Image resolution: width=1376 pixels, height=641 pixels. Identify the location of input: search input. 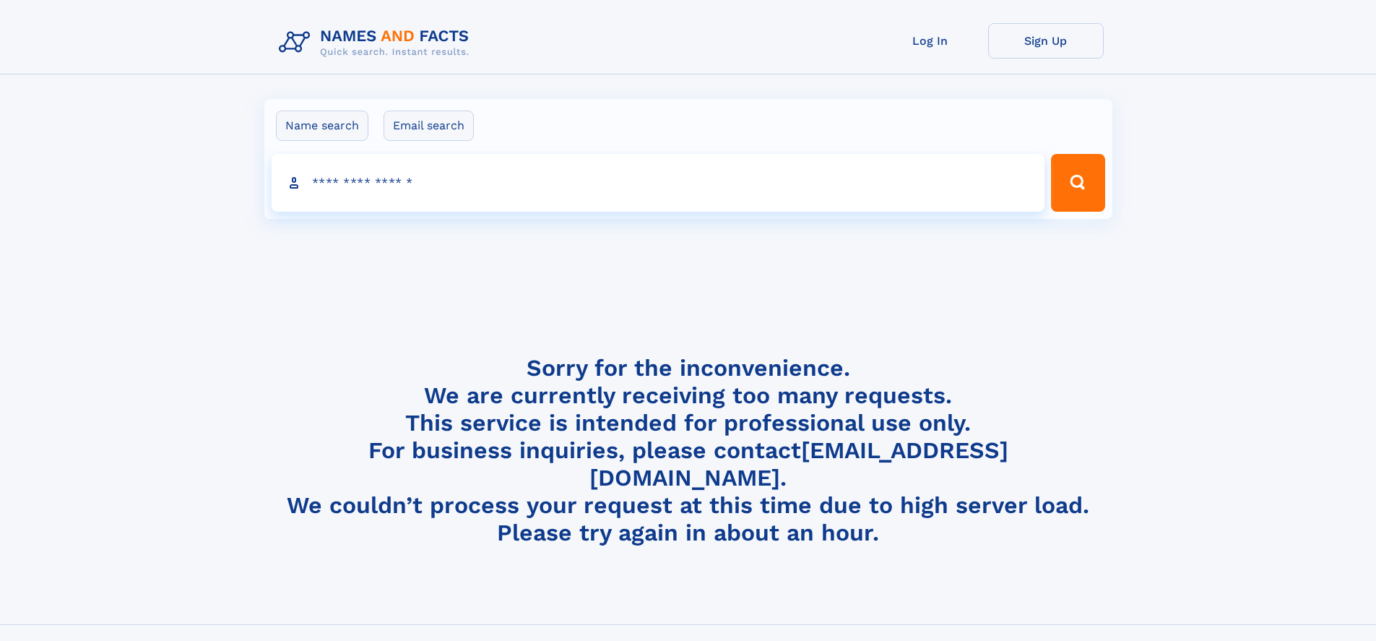
(658, 183).